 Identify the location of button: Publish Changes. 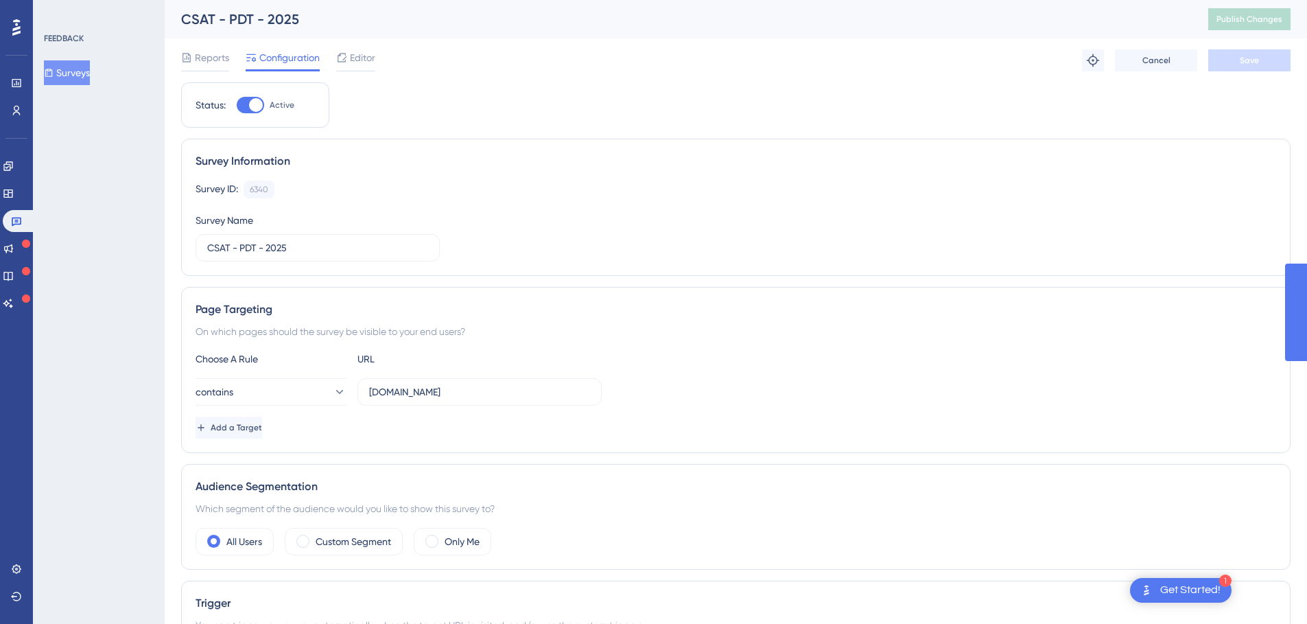
(1250, 19).